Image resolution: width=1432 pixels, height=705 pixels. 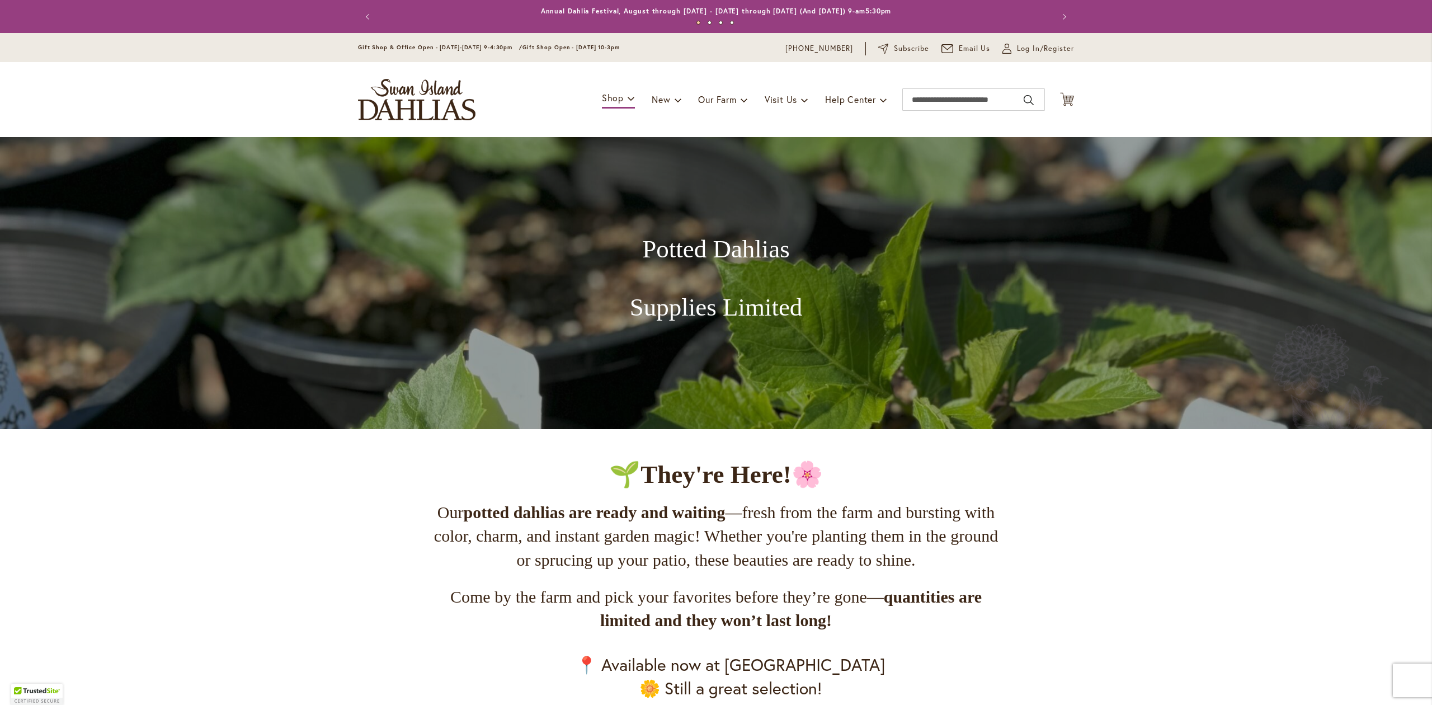 What do you see at coordinates (731, 22) in the screenshot?
I see `button: 4 of 4` at bounding box center [731, 22].